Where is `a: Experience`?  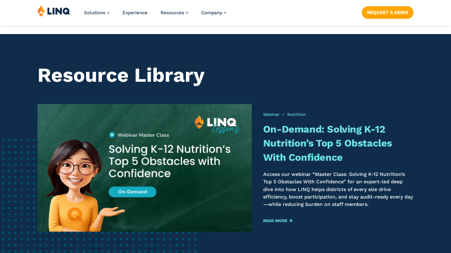 a: Experience is located at coordinates (135, 13).